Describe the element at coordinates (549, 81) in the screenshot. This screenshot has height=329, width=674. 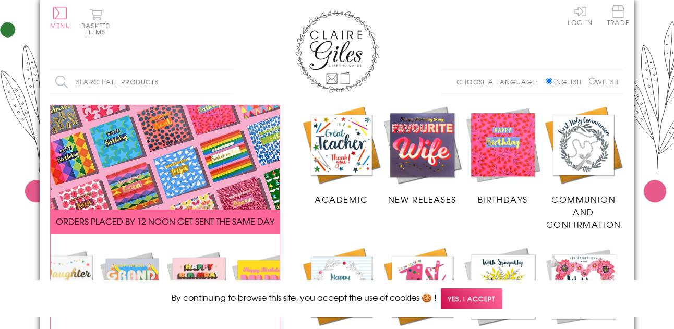
I see `input: English` at that location.